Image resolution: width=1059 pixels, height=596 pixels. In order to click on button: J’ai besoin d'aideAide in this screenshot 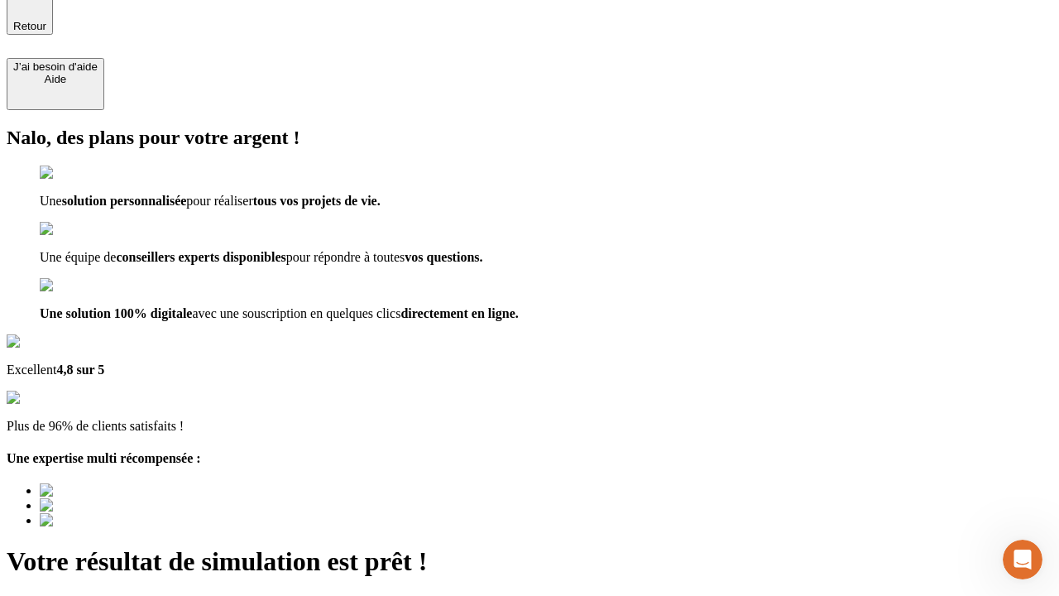, I will do `click(55, 84)`.